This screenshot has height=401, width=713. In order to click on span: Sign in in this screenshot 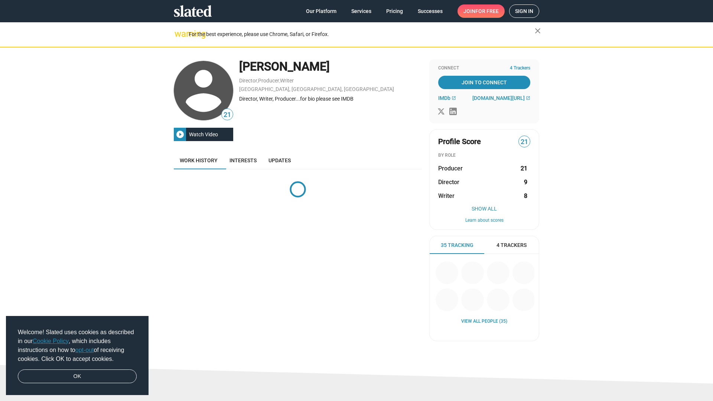, I will do `click(524, 11)`.